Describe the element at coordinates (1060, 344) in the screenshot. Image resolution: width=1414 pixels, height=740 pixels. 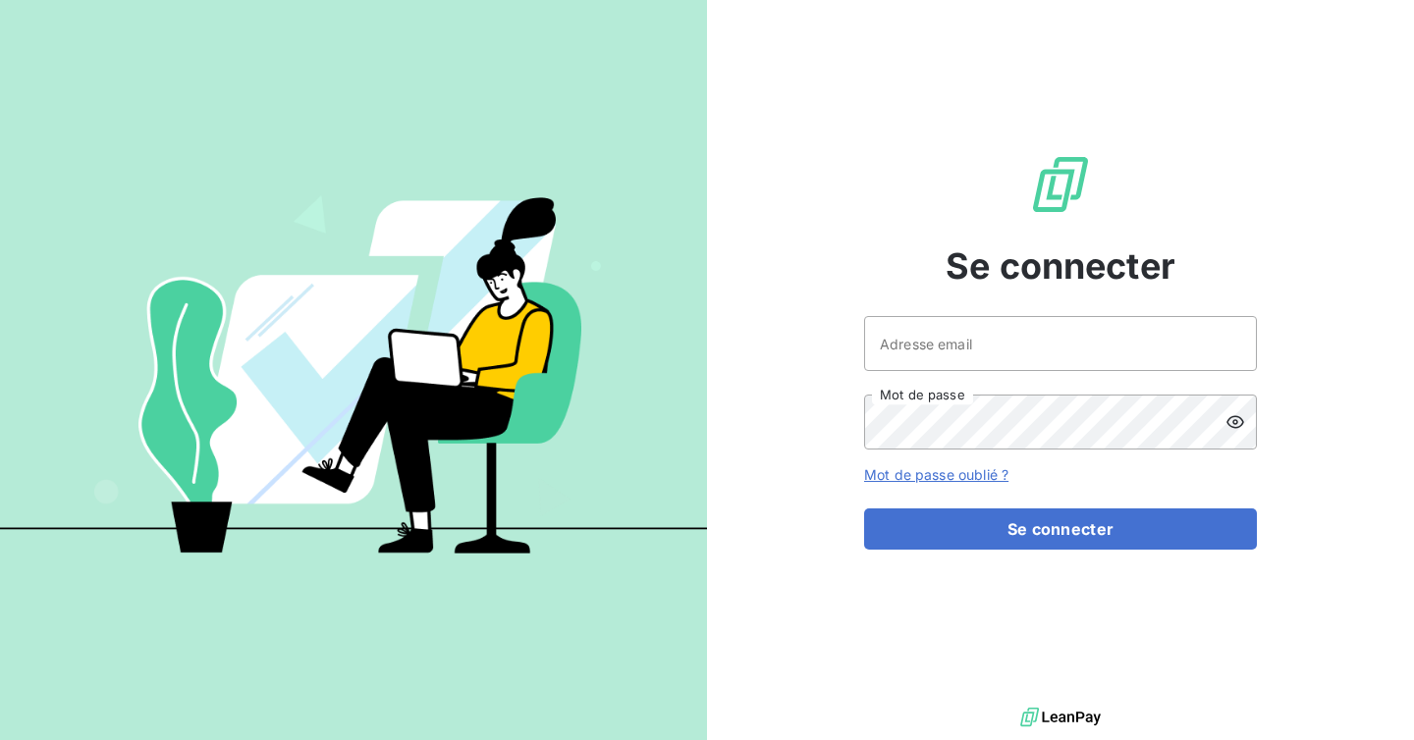
I see `input: placeholder` at that location.